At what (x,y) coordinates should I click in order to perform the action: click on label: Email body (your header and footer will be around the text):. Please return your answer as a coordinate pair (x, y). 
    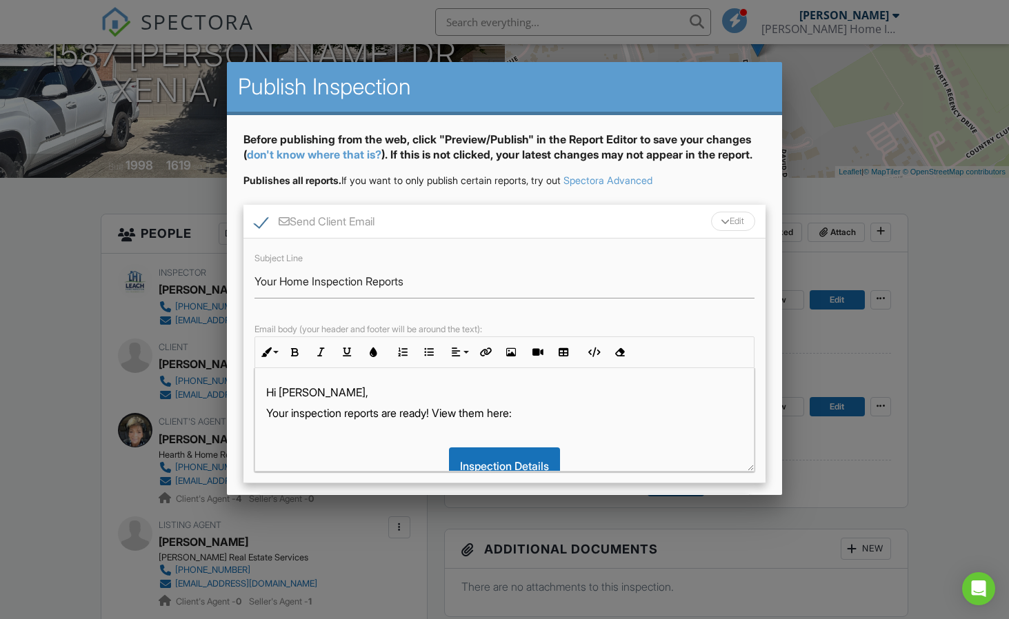
    Looking at the image, I should click on (368, 329).